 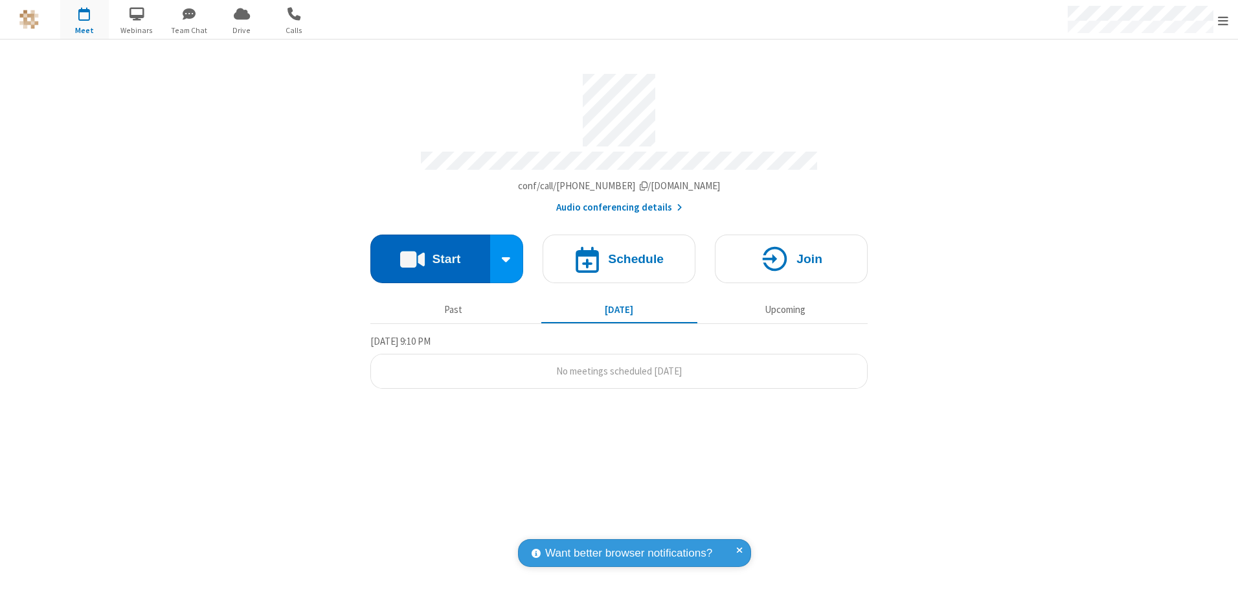 What do you see at coordinates (29, 19) in the screenshot?
I see `img: QA Selenium DO NOT DELETE OR CHANGE` at bounding box center [29, 19].